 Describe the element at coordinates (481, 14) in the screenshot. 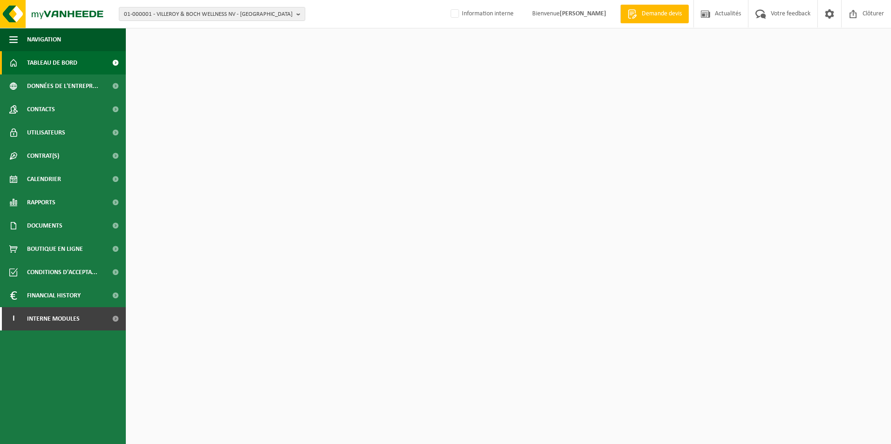

I see `label: Information interne` at that location.